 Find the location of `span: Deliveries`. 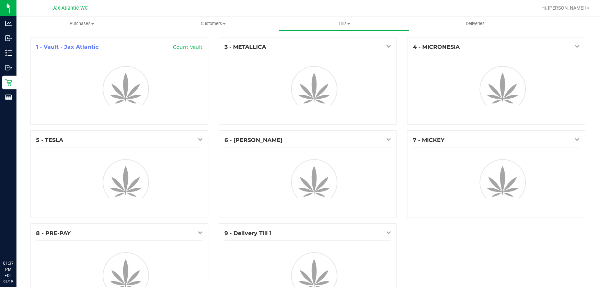

span: Deliveries is located at coordinates (475, 24).